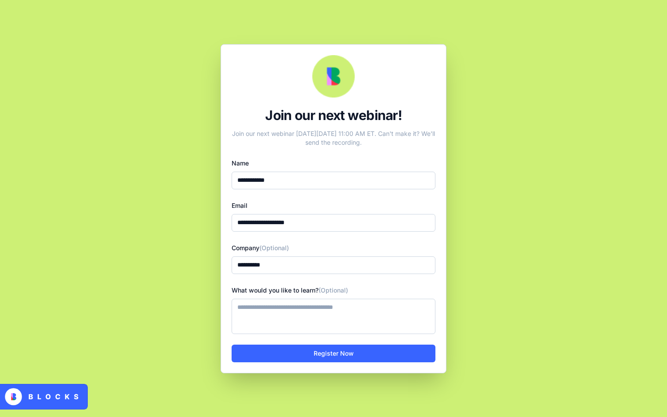 The height and width of the screenshot is (417, 667). Describe the element at coordinates (333, 76) in the screenshot. I see `img: Webinar Logo` at that location.